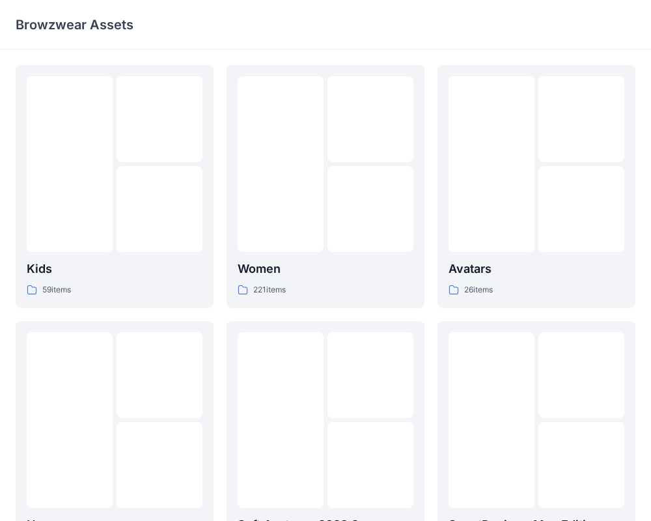 Image resolution: width=651 pixels, height=521 pixels. Describe the element at coordinates (270, 290) in the screenshot. I see `p: 221 items` at that location.